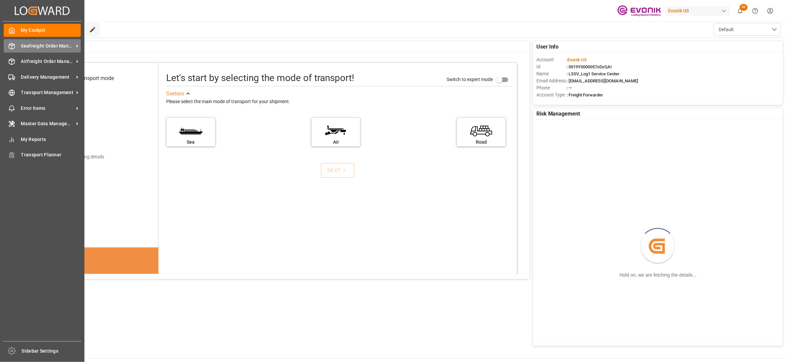 The width and height of the screenshot is (786, 362). I want to click on a: My Cockpit, so click(42, 30).